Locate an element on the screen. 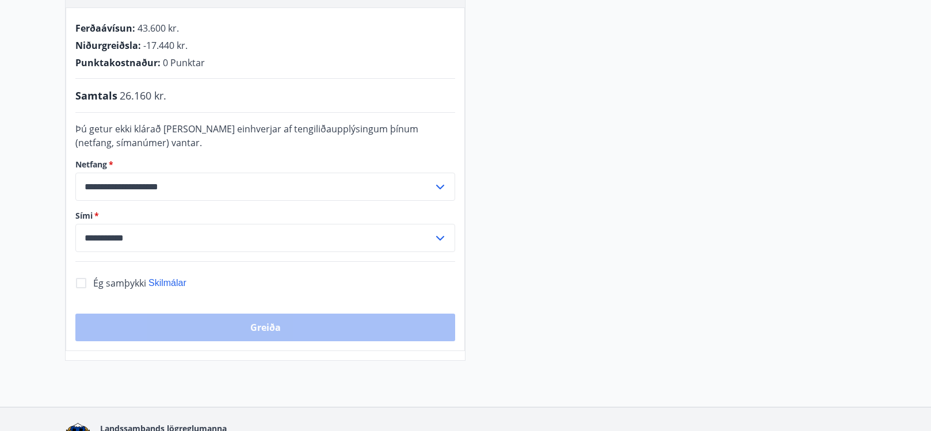 This screenshot has height=431, width=931. span: 0 Punktar is located at coordinates (183, 63).